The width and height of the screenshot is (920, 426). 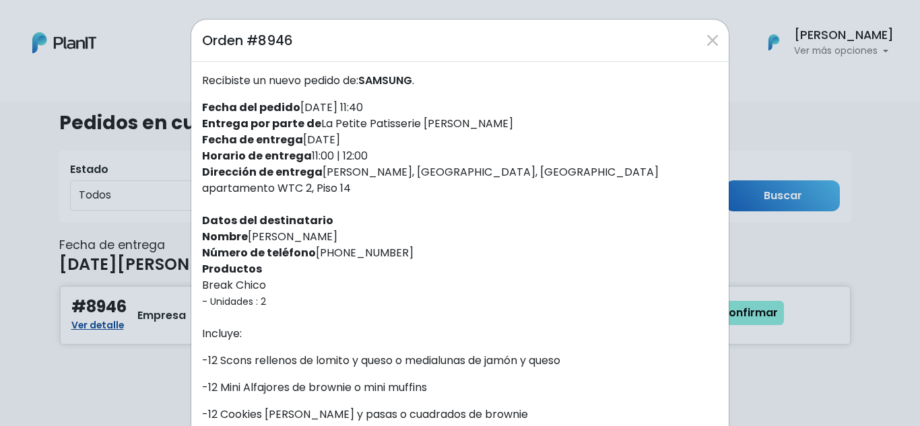 What do you see at coordinates (258, 252) in the screenshot?
I see `strong: Número de teléfono` at bounding box center [258, 252].